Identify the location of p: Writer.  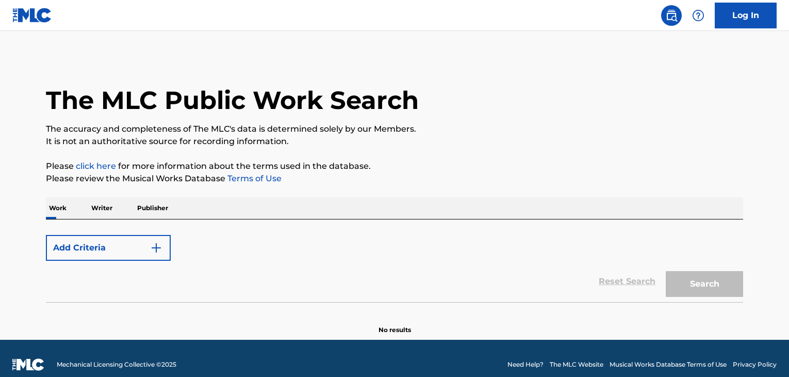
(102, 208).